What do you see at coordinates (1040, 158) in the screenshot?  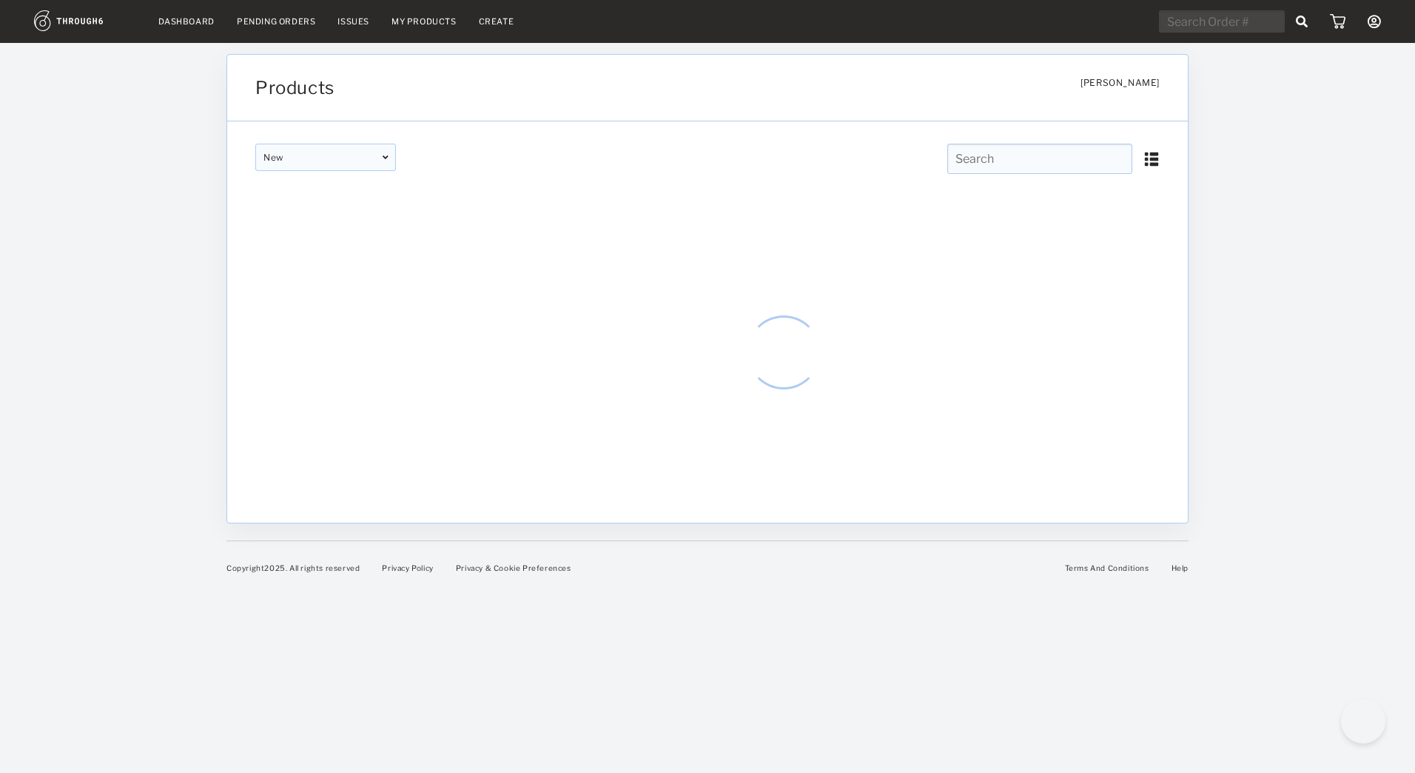 I see `input: Search` at bounding box center [1040, 158].